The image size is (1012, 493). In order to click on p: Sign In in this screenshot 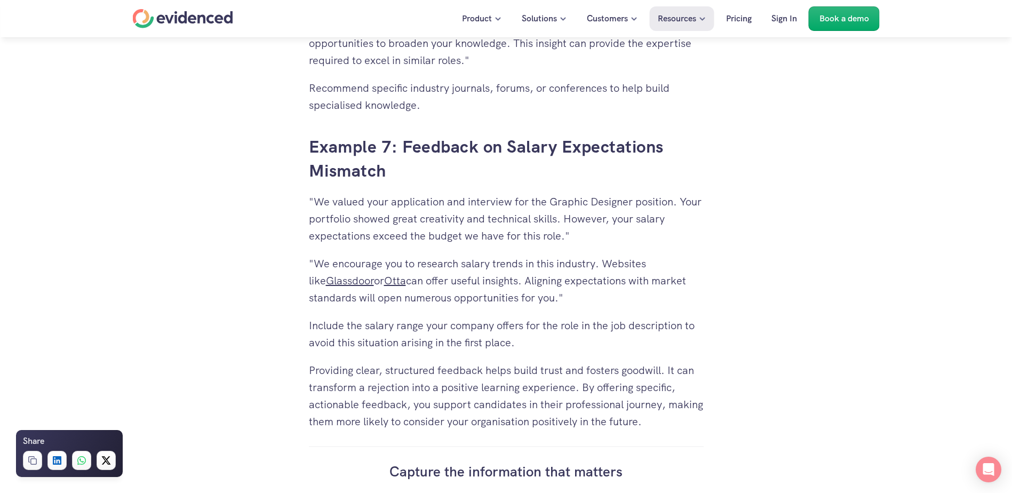, I will do `click(784, 19)`.